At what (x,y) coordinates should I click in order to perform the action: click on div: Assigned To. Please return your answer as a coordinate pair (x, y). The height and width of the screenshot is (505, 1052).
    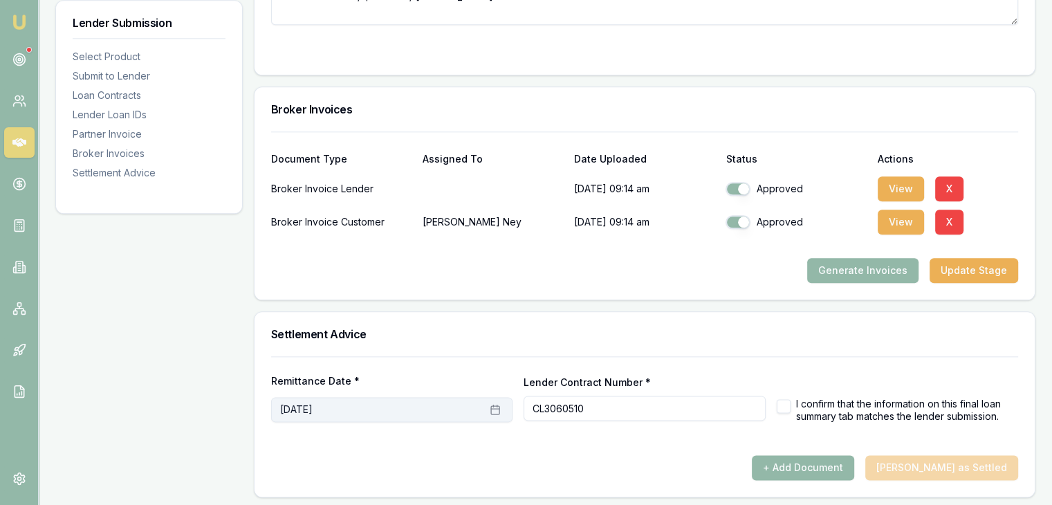
    Looking at the image, I should click on (492, 159).